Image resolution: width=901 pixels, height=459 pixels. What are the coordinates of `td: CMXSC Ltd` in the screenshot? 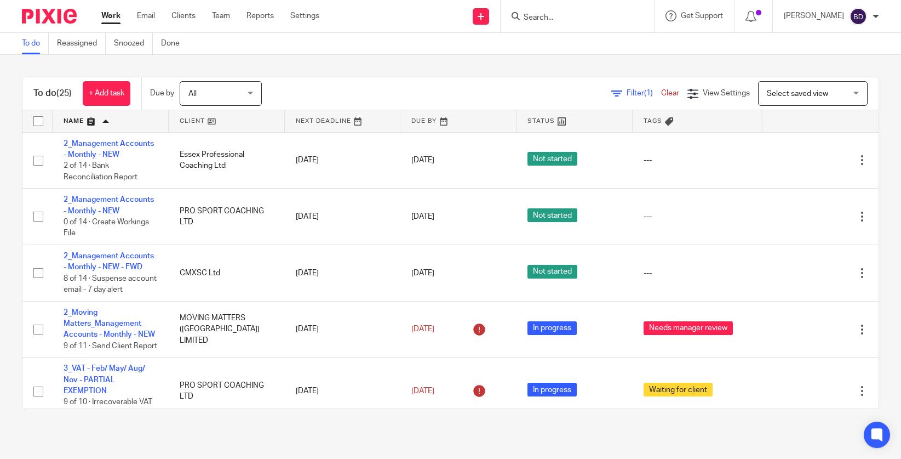 It's located at (227, 273).